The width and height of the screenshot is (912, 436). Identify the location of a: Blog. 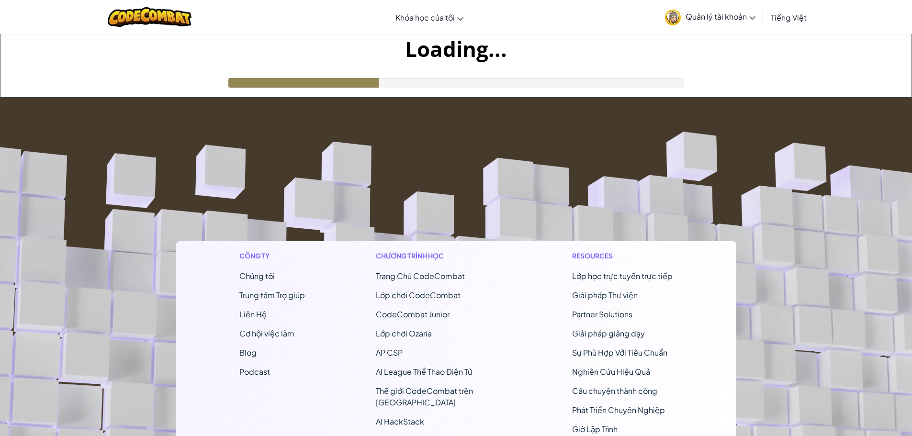
(248, 352).